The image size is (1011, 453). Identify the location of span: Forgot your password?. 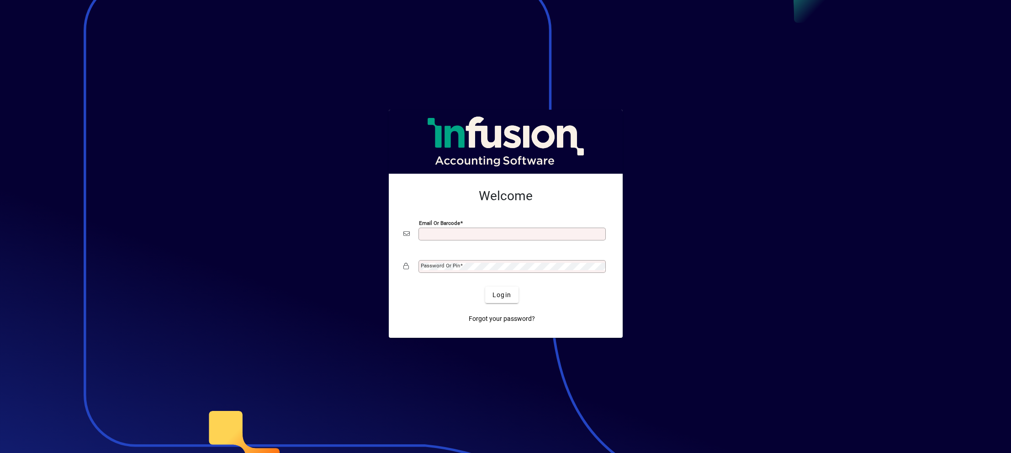
(502, 319).